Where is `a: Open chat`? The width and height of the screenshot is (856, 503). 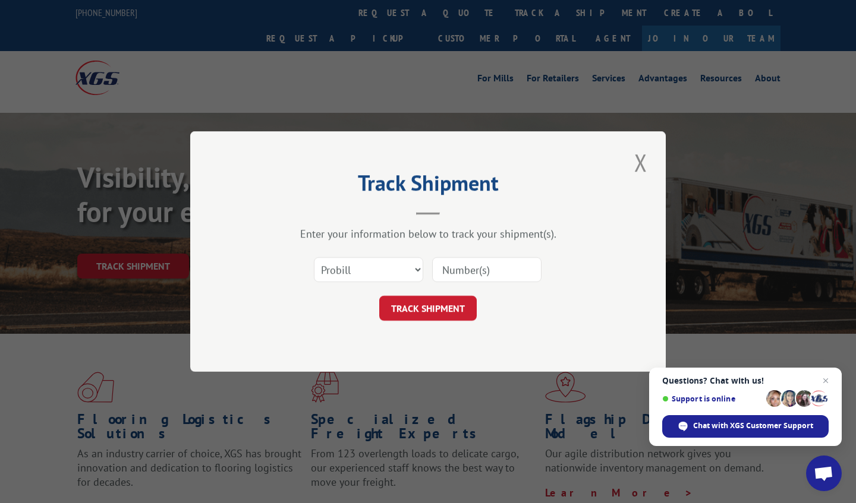 a: Open chat is located at coordinates (824, 474).